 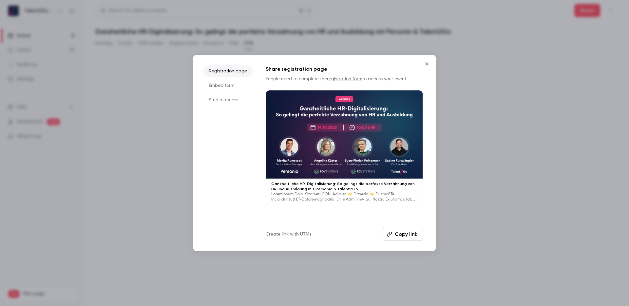 What do you see at coordinates (288, 234) in the screenshot?
I see `a: Create link with UTMs` at bounding box center [288, 234].